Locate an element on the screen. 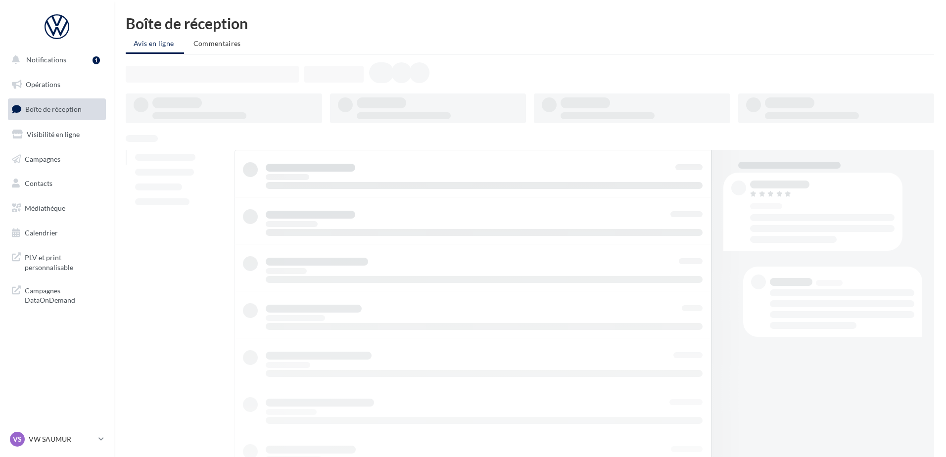  a: VS VW SAUMUR is located at coordinates (57, 439).